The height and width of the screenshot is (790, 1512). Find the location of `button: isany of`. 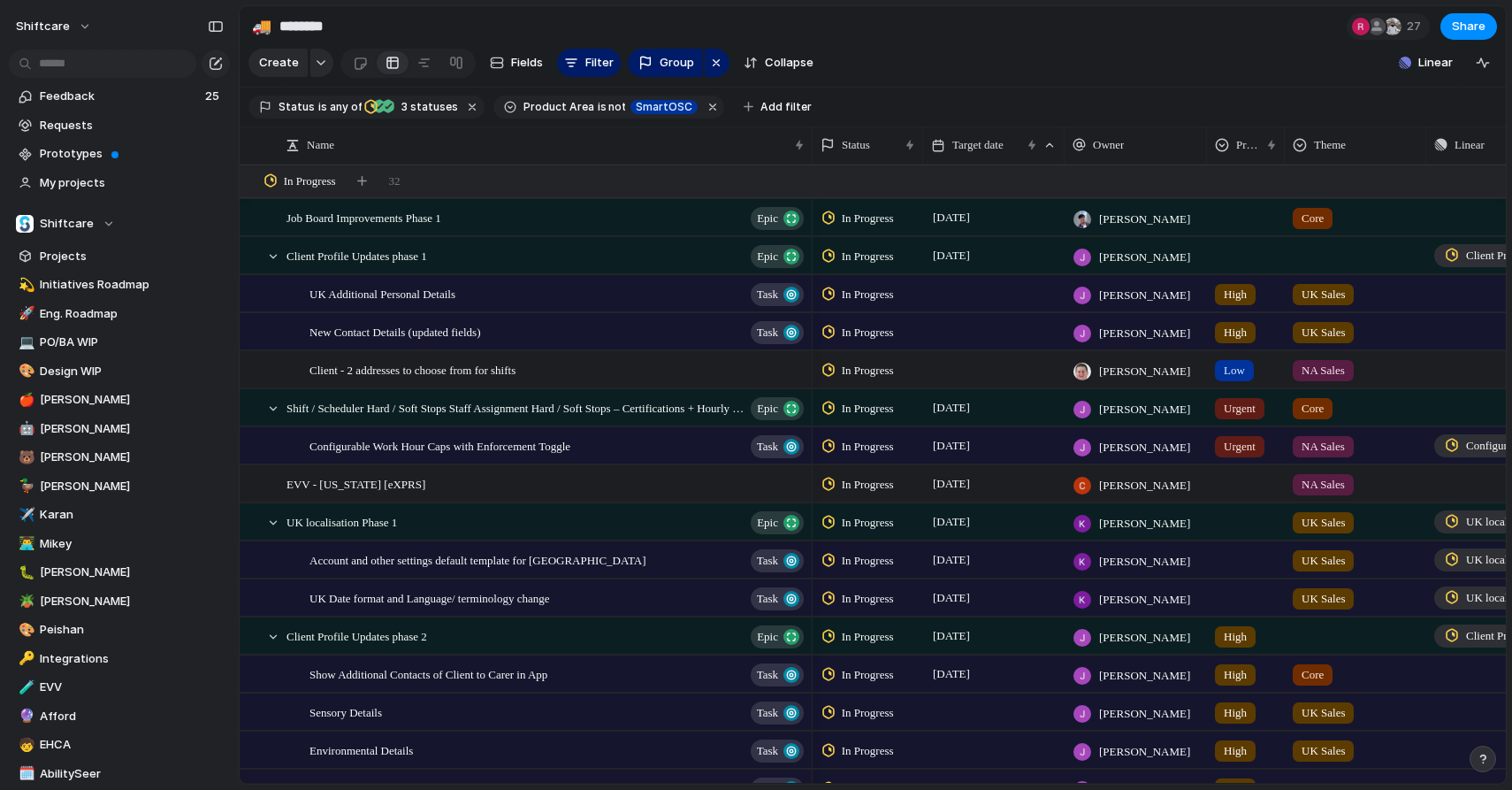

button: isany of is located at coordinates (339, 107).